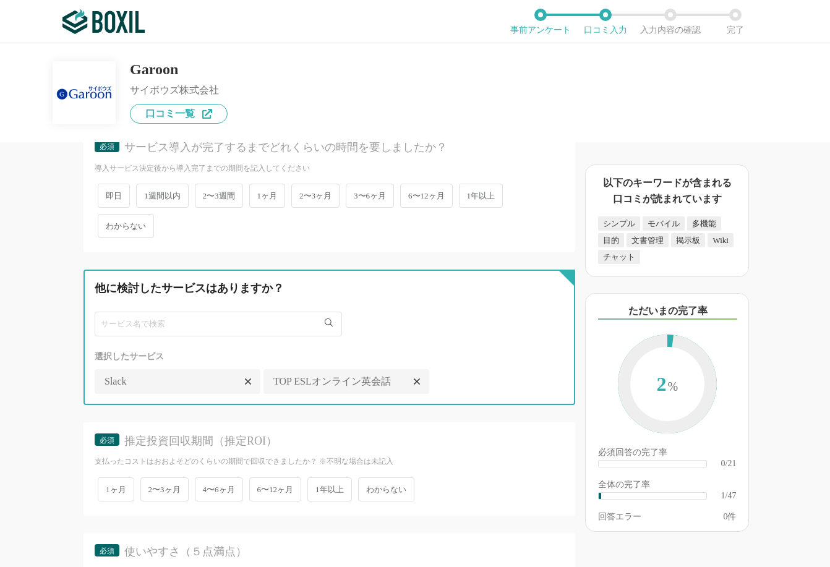 Image resolution: width=830 pixels, height=567 pixels. Describe the element at coordinates (667, 385) in the screenshot. I see `span: 2` at that location.